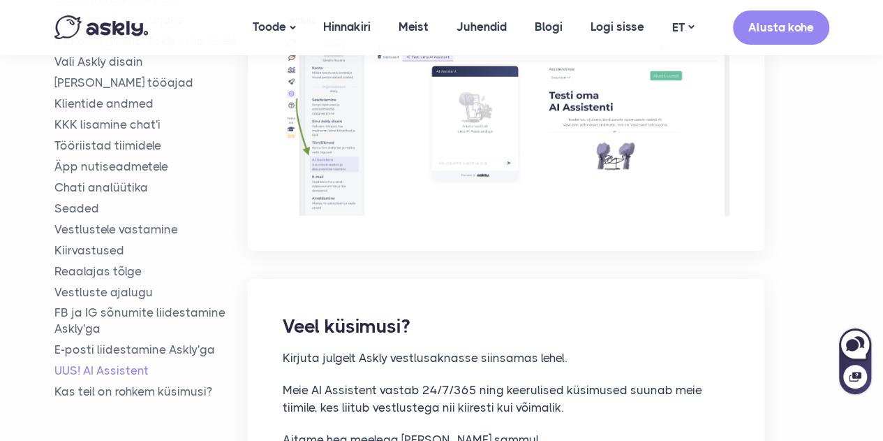  I want to click on img: AI Assistent, so click(506, 114).